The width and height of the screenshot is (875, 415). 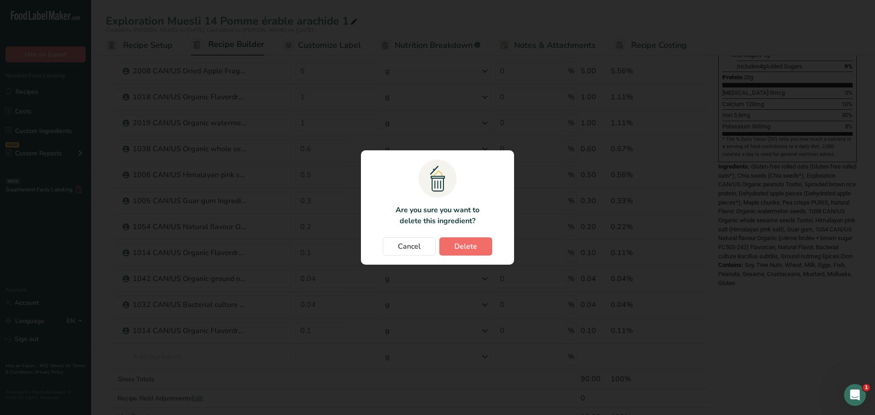 I want to click on span: Delete, so click(x=466, y=247).